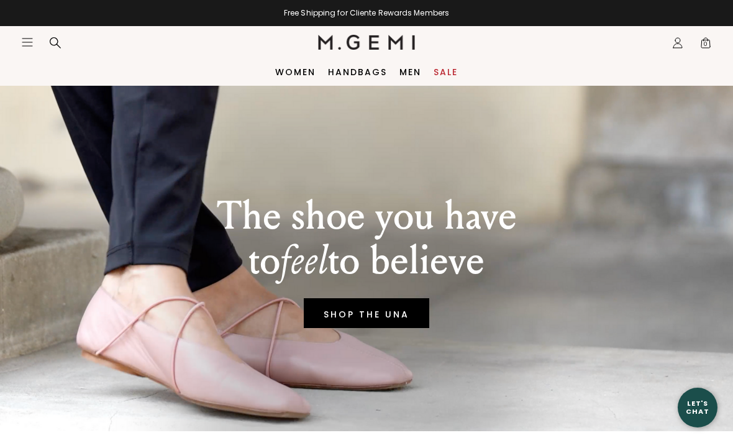 The image size is (733, 443). I want to click on div: Let's Chat, so click(698, 407).